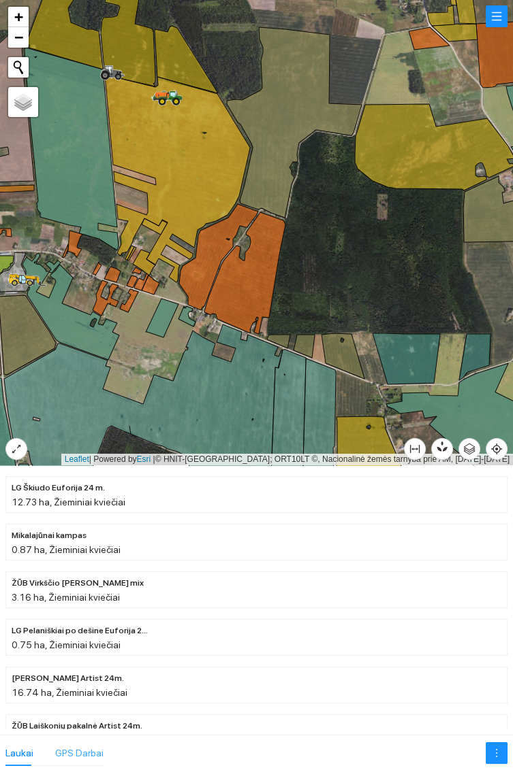 Image resolution: width=513 pixels, height=770 pixels. I want to click on span: ŽŪB Virkščio Veselkiškiai mix, so click(78, 583).